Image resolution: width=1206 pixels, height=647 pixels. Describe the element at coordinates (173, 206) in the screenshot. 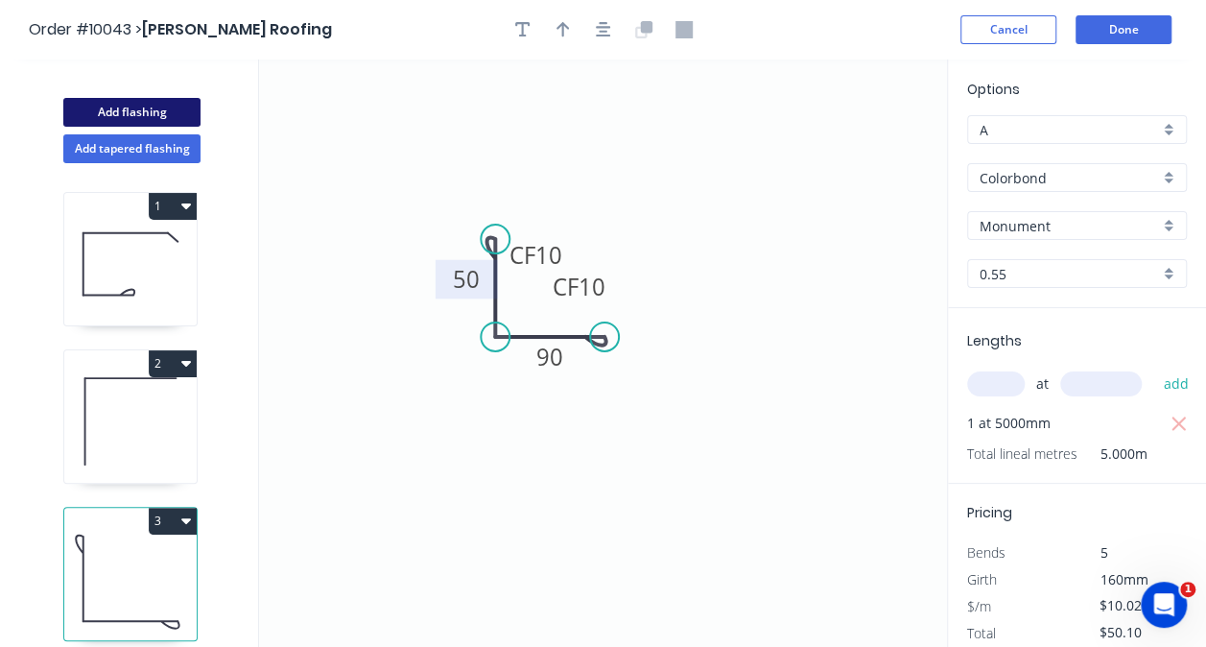

I see `button: 1` at that location.